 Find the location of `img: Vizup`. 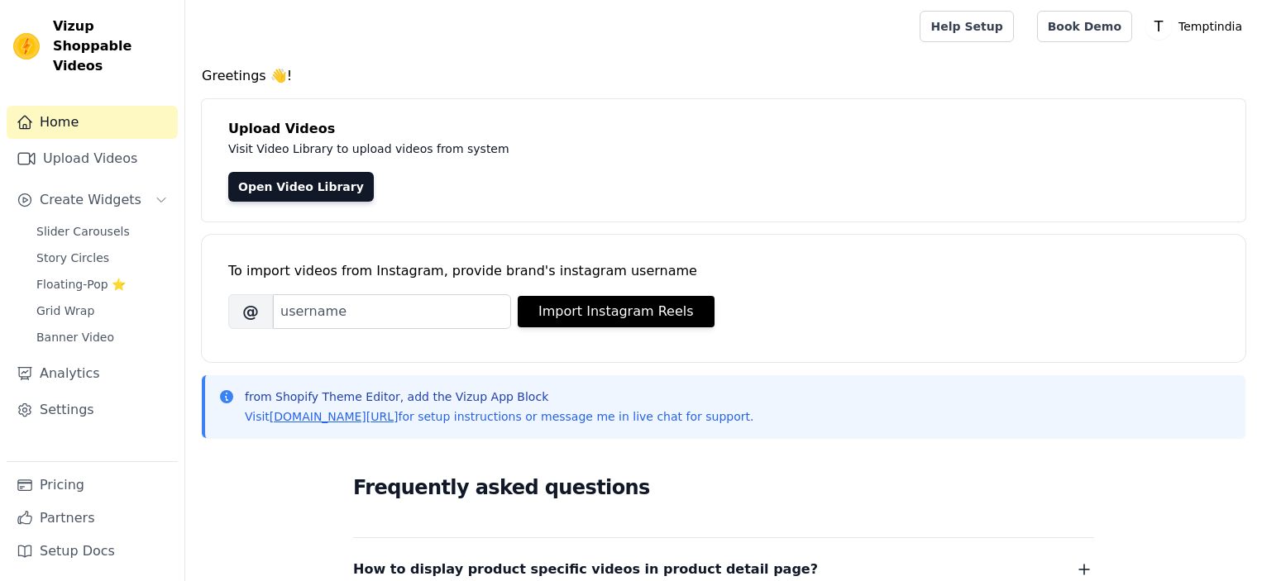

img: Vizup is located at coordinates (26, 46).